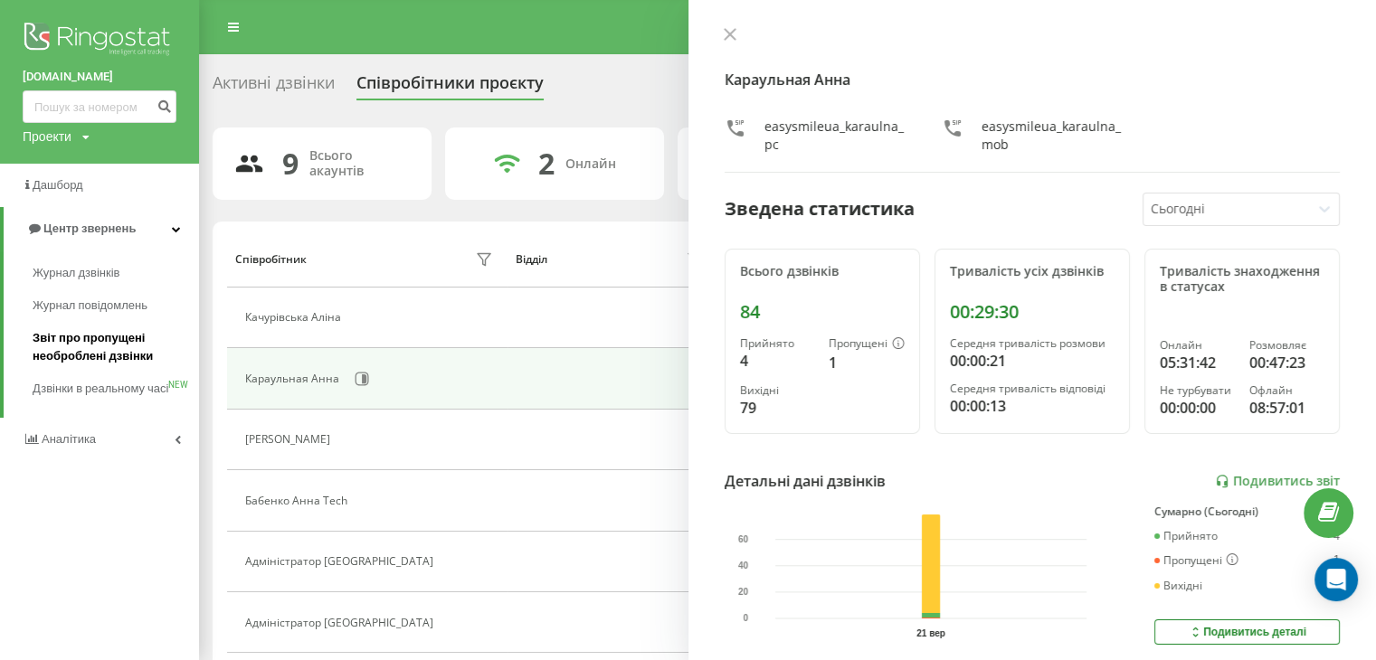 This screenshot has height=660, width=1376. What do you see at coordinates (273, 87) in the screenshot?
I see `div: Активні дзвінки` at bounding box center [273, 87].